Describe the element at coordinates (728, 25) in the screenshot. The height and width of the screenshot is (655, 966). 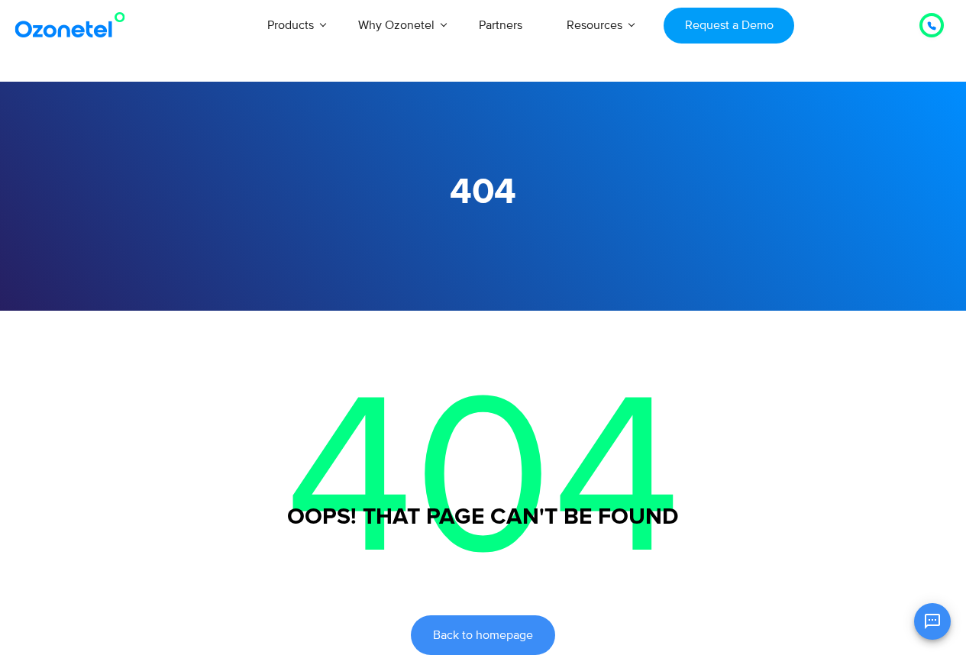
I see `a: Request a Demo` at that location.